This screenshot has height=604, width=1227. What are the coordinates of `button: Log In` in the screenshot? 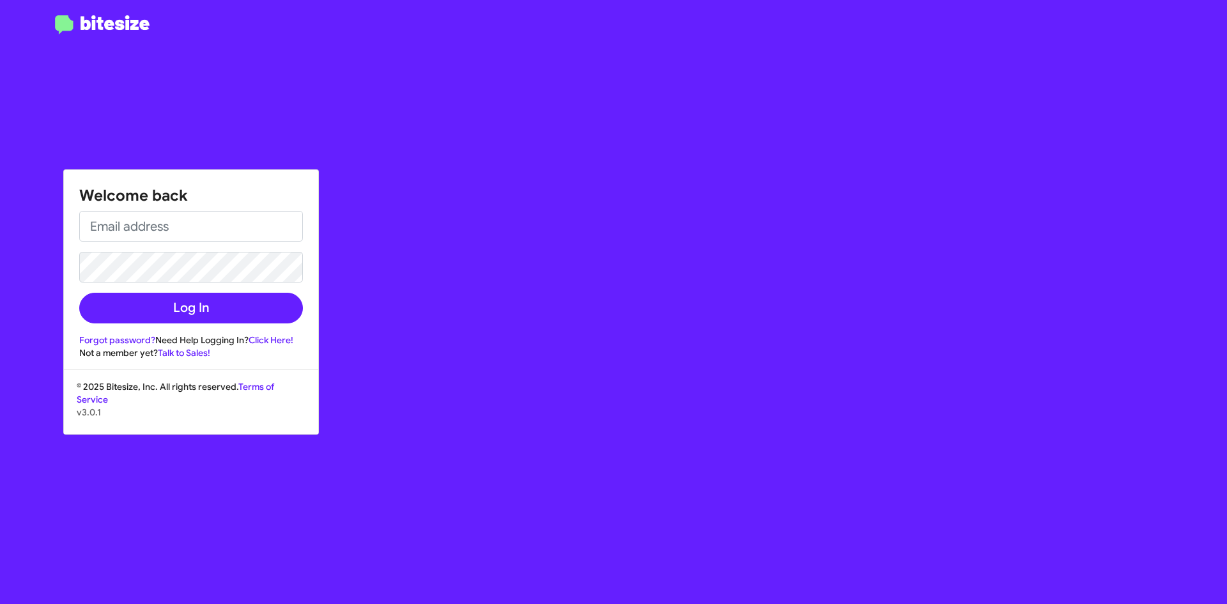 It's located at (191, 308).